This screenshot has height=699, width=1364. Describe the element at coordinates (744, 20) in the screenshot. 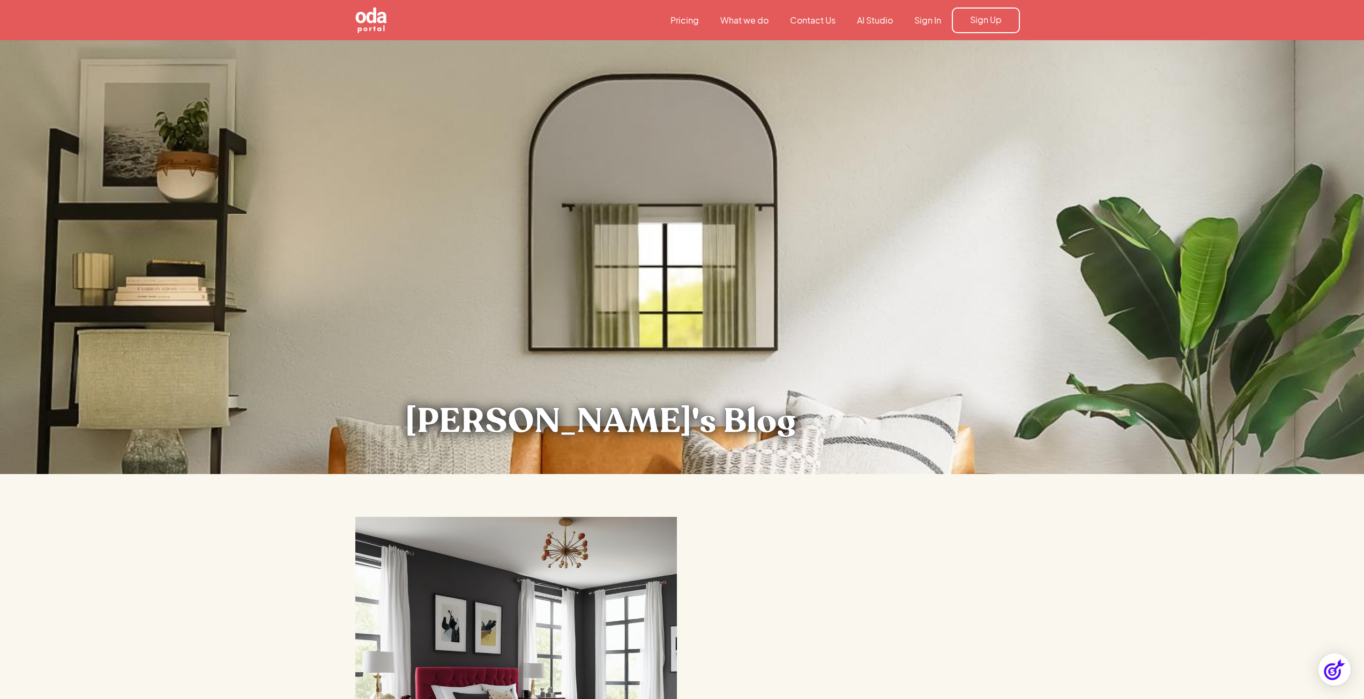

I see `a: What we do` at that location.